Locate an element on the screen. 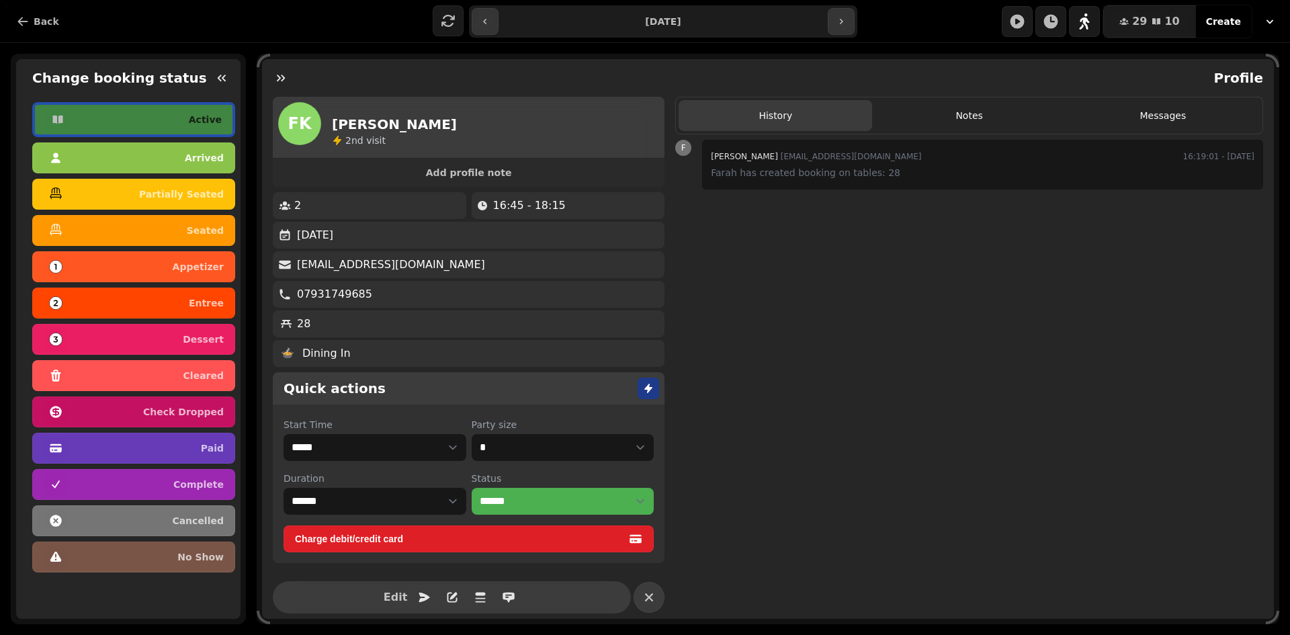 The width and height of the screenshot is (1290, 635). p: entree is located at coordinates (206, 303).